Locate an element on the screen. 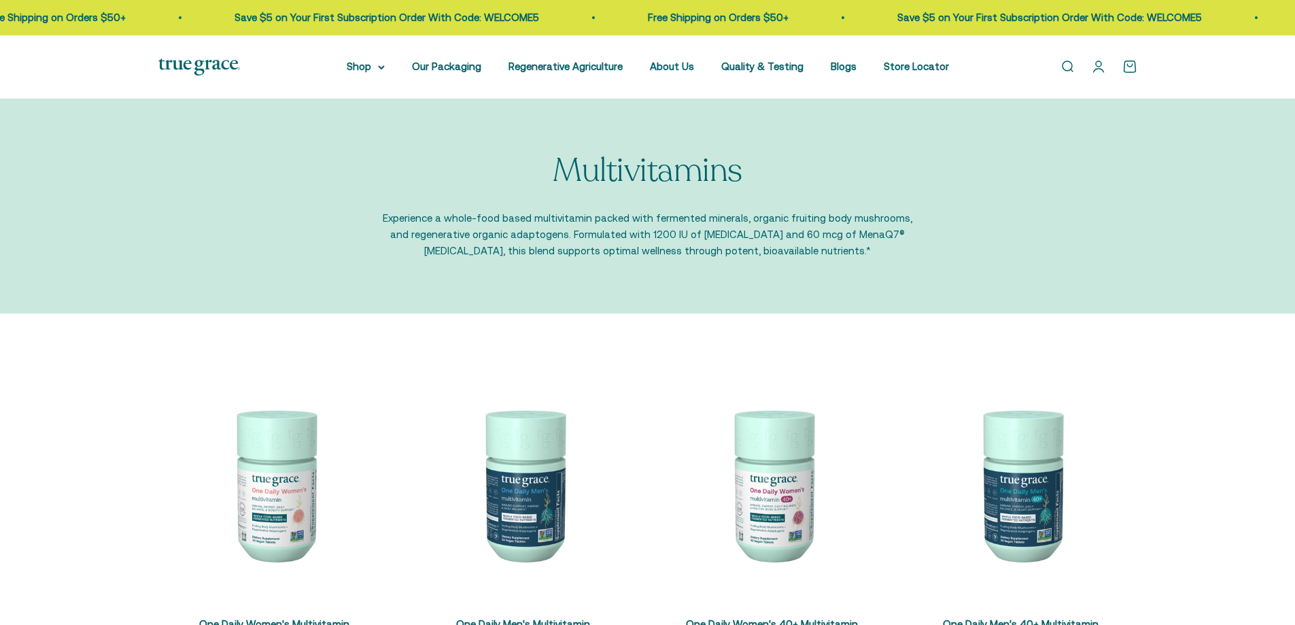 The width and height of the screenshot is (1295, 625). p: Experience a whole-food based multivitamin packed with fermented minerals, organic fruiting body ... is located at coordinates (648, 235).